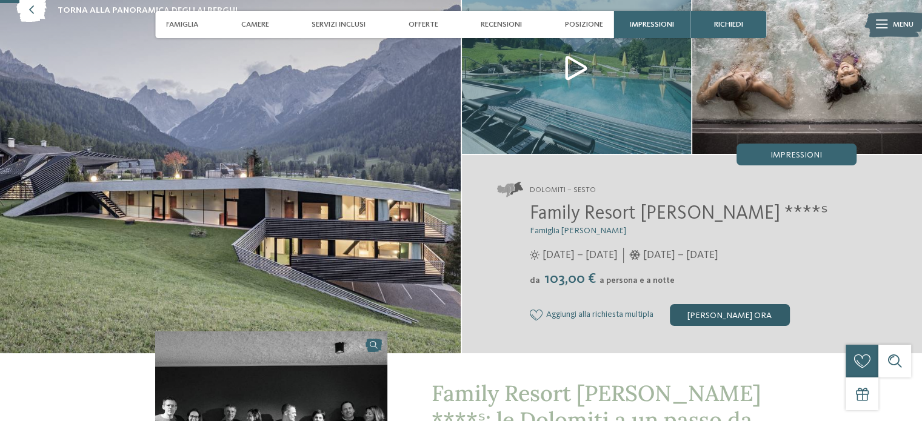  What do you see at coordinates (729, 24) in the screenshot?
I see `span: richiedi` at bounding box center [729, 24].